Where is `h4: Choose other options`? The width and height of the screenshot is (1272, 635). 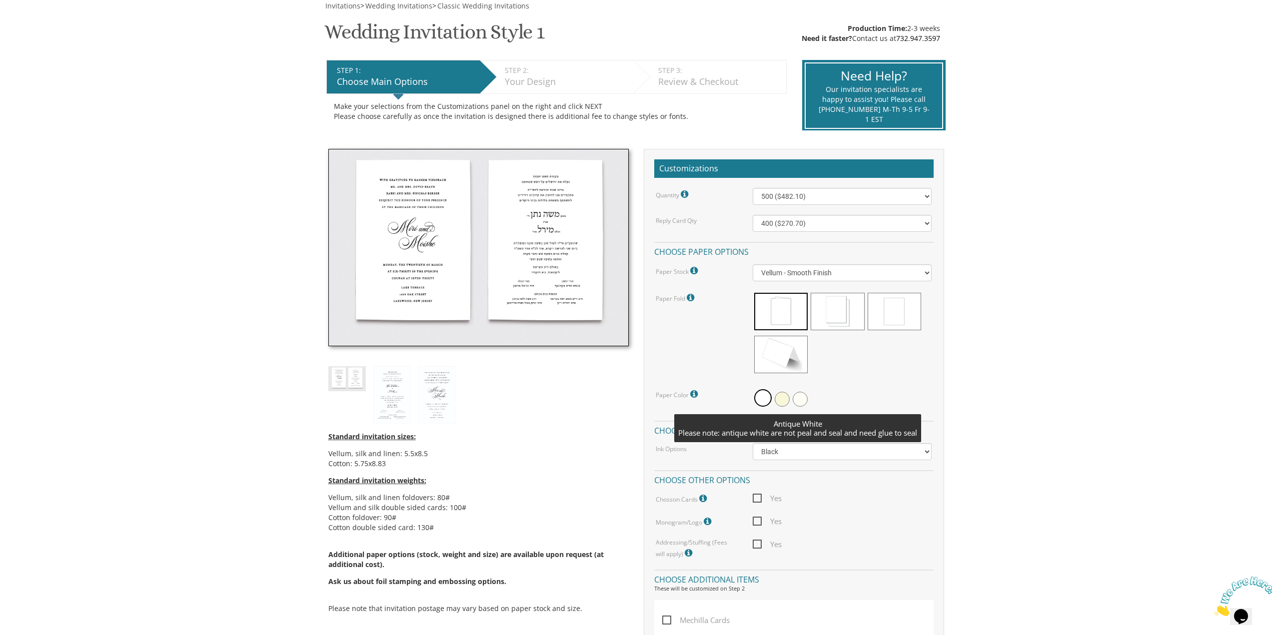
h4: Choose other options is located at coordinates (793, 479).